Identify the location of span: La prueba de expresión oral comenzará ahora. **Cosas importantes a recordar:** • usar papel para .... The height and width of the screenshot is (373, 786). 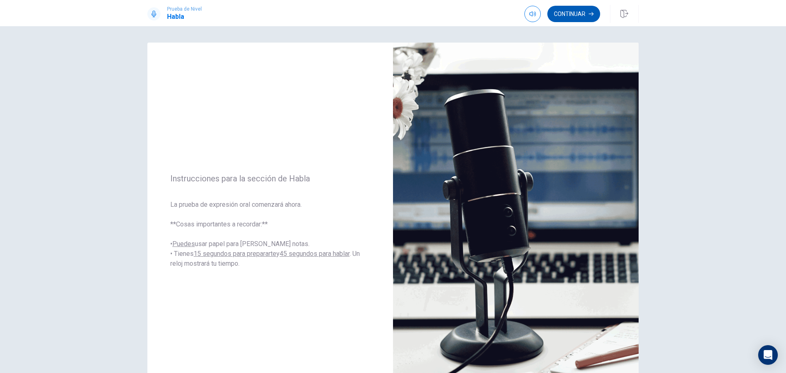
(270, 234).